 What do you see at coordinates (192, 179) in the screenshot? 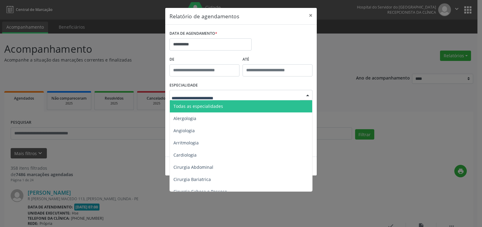
I see `span: Cirurgia Bariatrica` at bounding box center [192, 179].